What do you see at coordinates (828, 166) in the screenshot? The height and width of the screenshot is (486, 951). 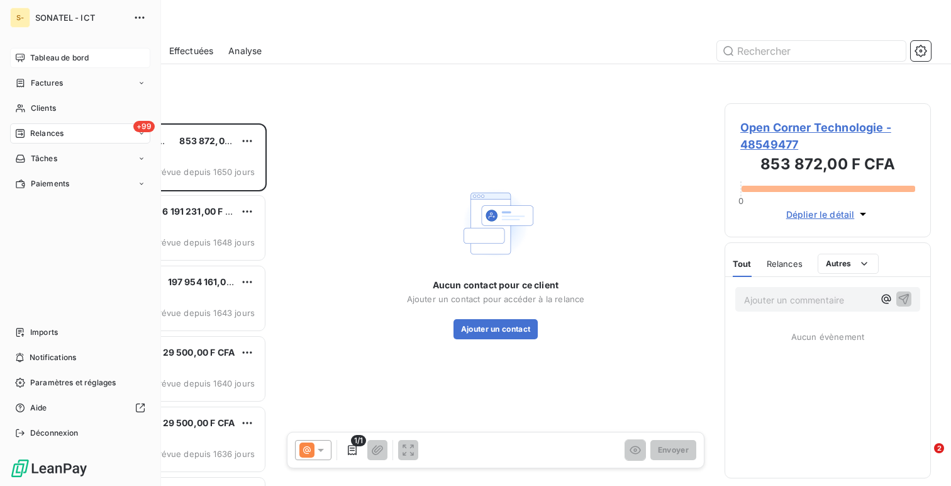 I see `h3: 853 872,00 F CFA` at bounding box center [828, 166].